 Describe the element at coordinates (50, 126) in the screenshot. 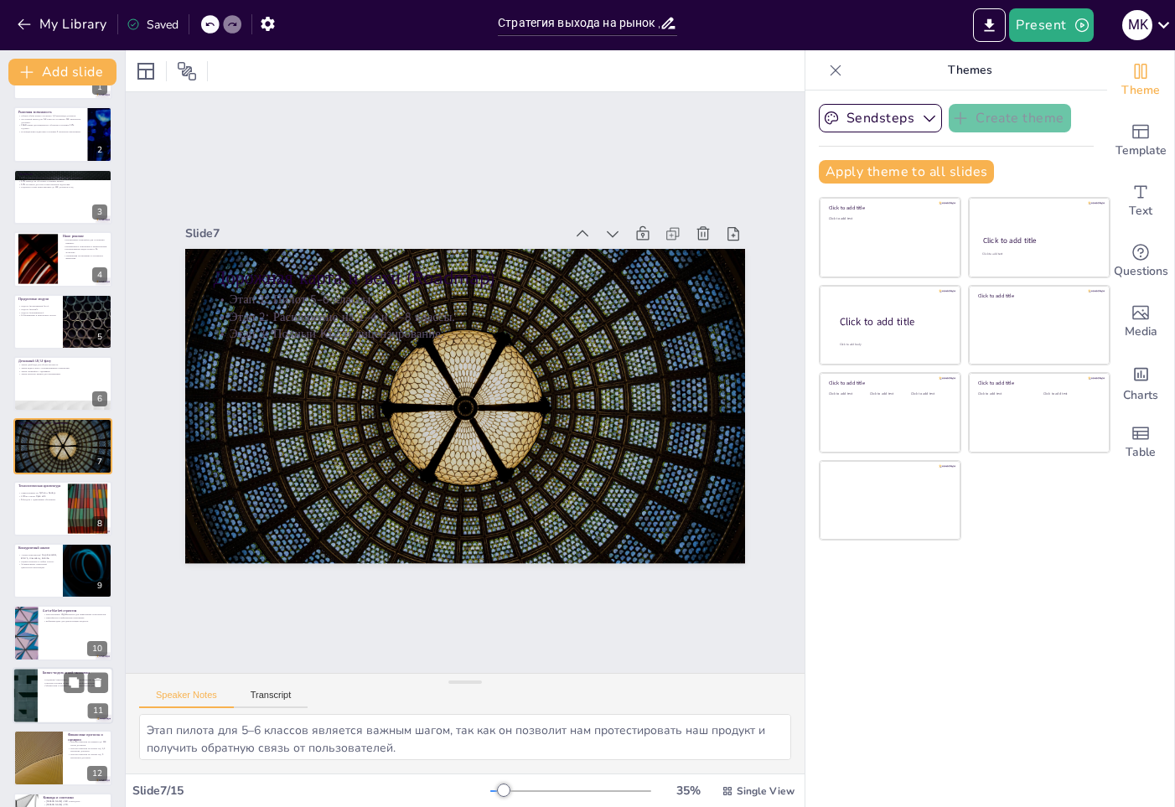

I see `p: CAGR рынка дистанционного обучения составляет 20% годовых.` at that location.